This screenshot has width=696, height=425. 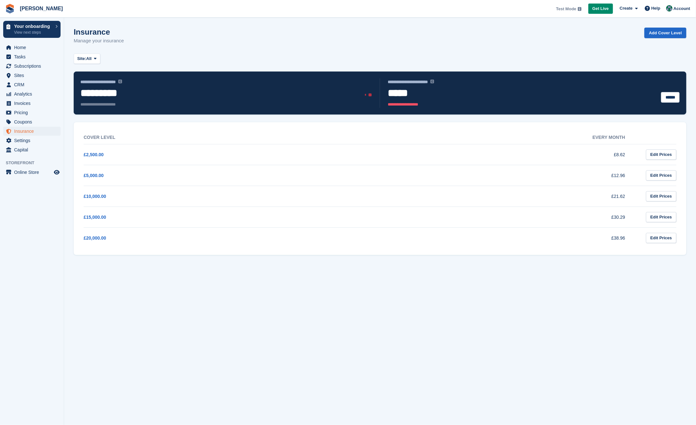 I want to click on a: £2,500.00, so click(x=94, y=155).